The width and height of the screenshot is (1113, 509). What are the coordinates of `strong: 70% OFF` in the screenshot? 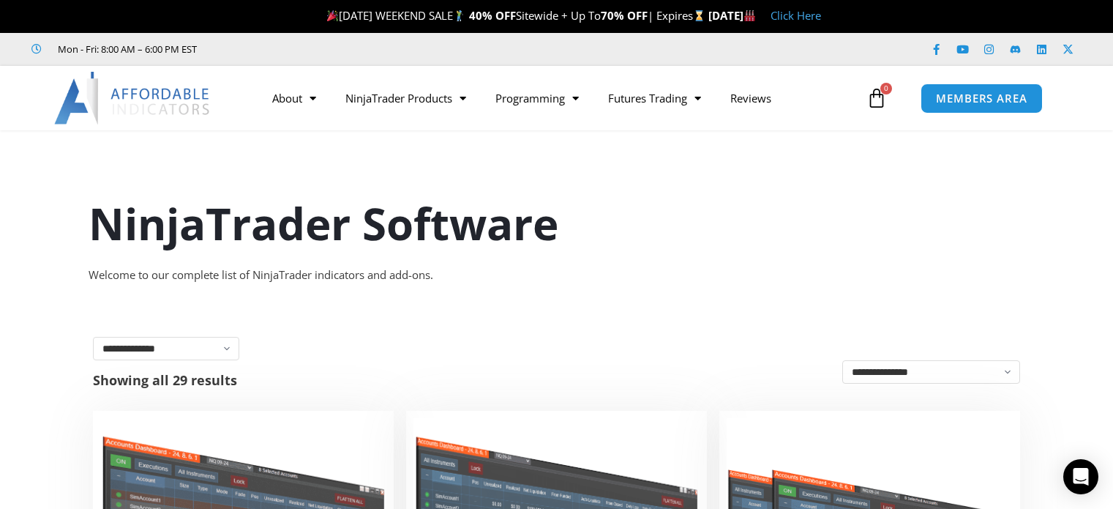 It's located at (624, 15).